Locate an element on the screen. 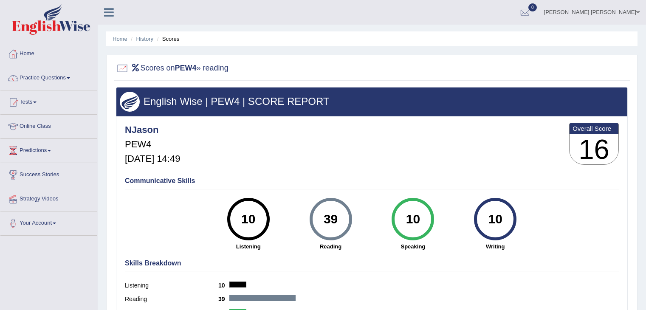 This screenshot has width=646, height=310. img: wings.png is located at coordinates (130, 101).